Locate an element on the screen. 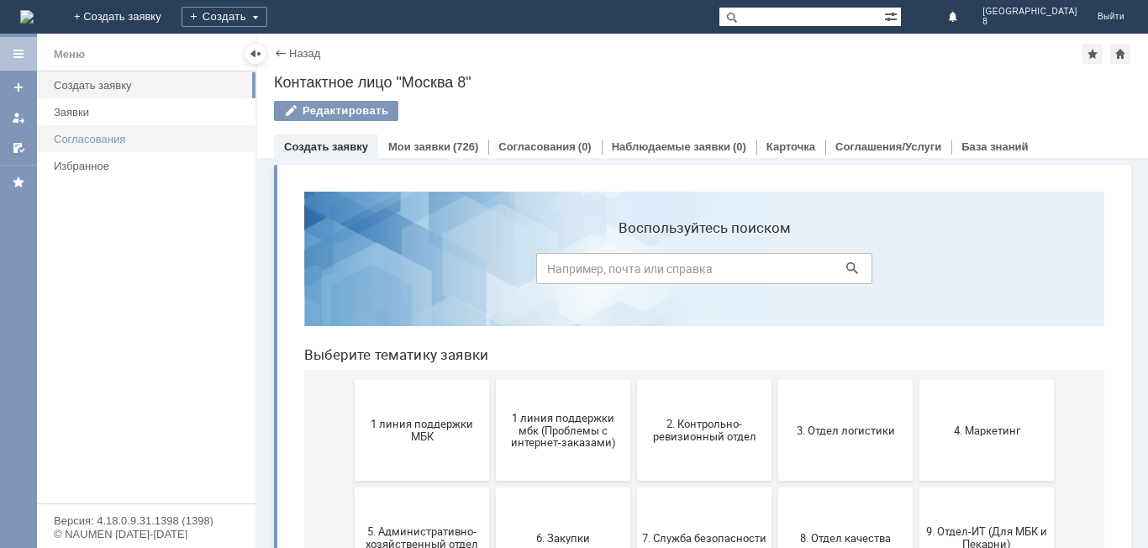 The width and height of the screenshot is (1148, 548). span: 1 линия поддержки мбк (Проблемы с интернет-заказами) is located at coordinates (272, 251).